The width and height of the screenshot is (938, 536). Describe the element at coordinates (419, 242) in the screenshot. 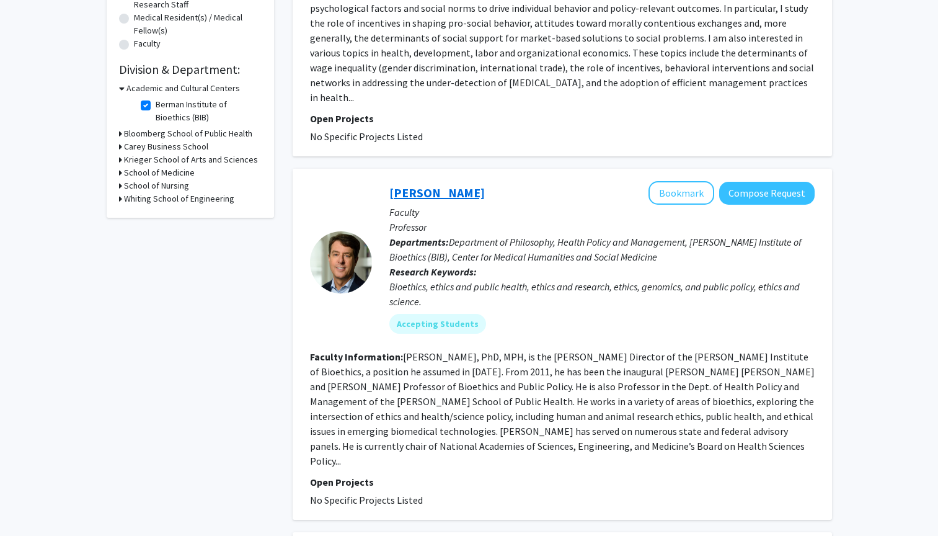

I see `b: Departments:` at that location.